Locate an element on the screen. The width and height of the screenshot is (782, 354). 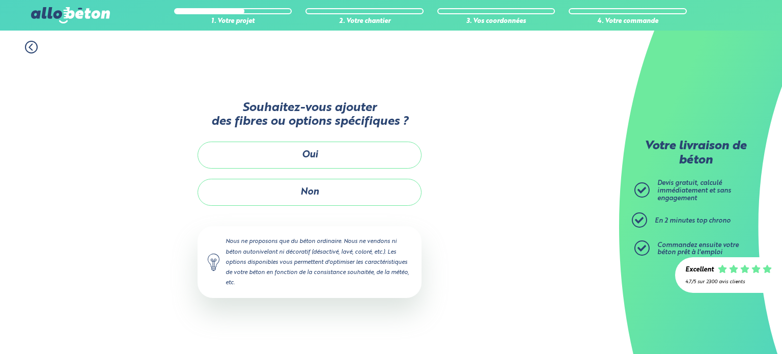
div: 3. Vos coordonnées is located at coordinates (496, 21).